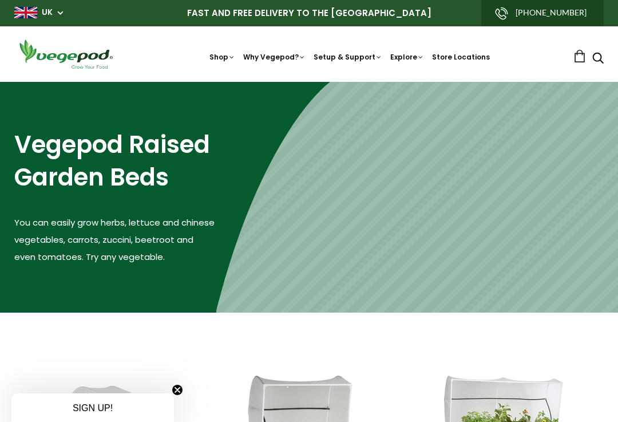  I want to click on a: Setup & Support, so click(348, 57).